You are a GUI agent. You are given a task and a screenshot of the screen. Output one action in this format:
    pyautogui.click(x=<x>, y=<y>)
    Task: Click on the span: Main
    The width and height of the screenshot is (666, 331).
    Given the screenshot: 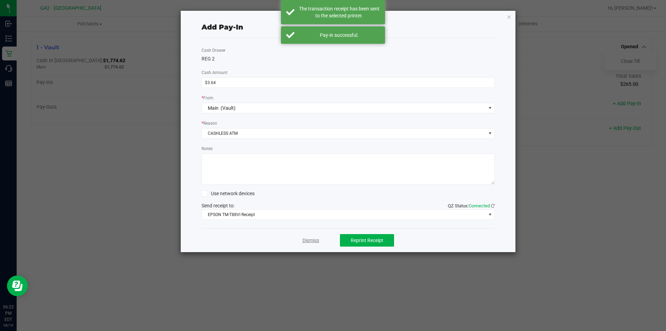 What is the action you would take?
    pyautogui.click(x=213, y=108)
    